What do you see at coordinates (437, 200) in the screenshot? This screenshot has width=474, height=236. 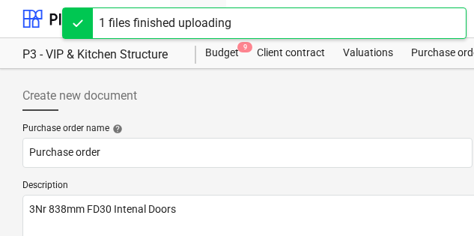 I see `div: Chat Widget` at bounding box center [437, 200].